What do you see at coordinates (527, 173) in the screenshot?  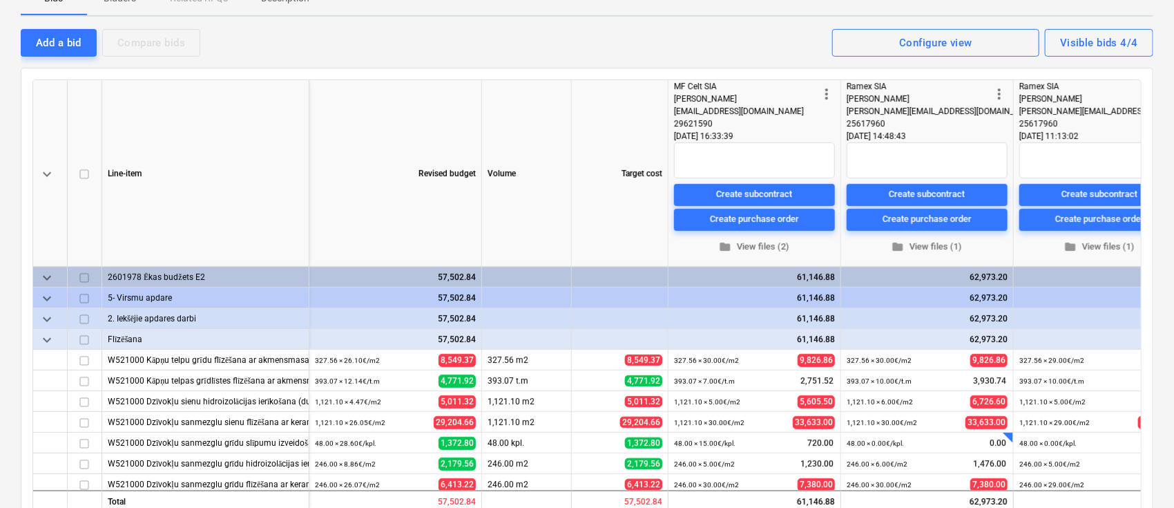 I see `div: Volume` at bounding box center [527, 173].